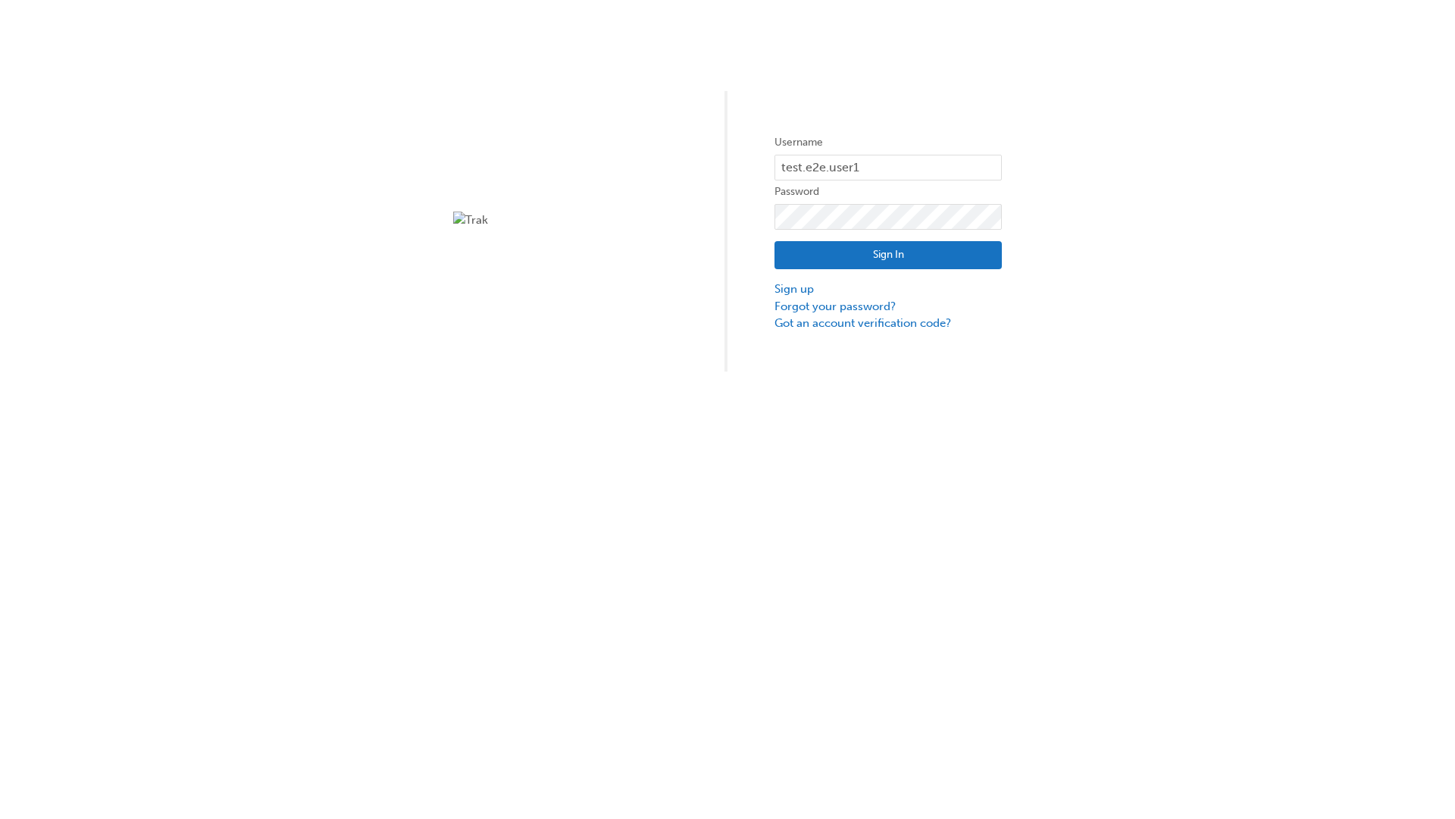 The height and width of the screenshot is (819, 1455). I want to click on label: Username, so click(888, 142).